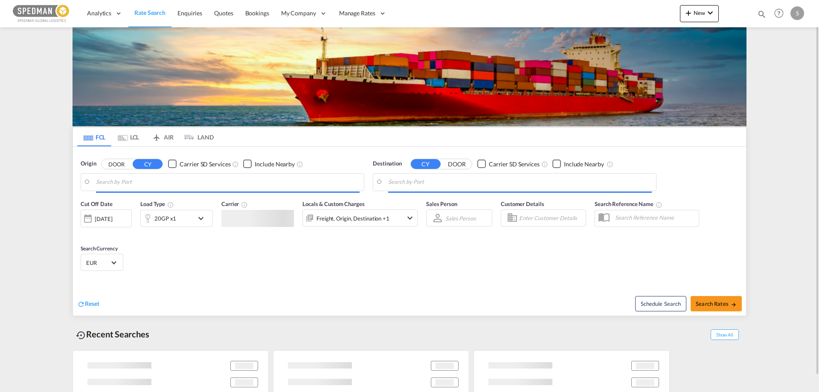 This screenshot has height=392, width=819. Describe the element at coordinates (629, 204) in the screenshot. I see `span: Search Reference Name` at that location.